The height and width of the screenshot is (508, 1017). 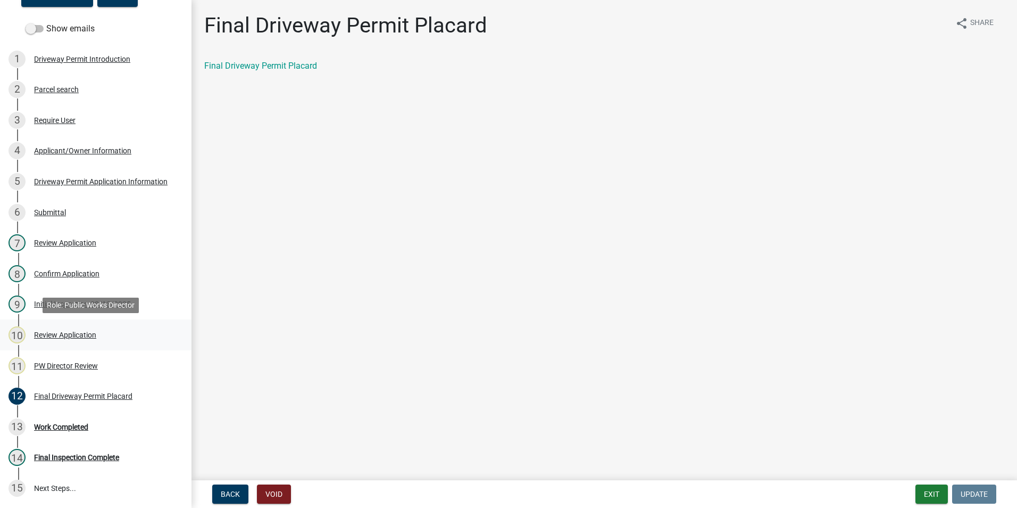 I want to click on button: Back, so click(x=230, y=494).